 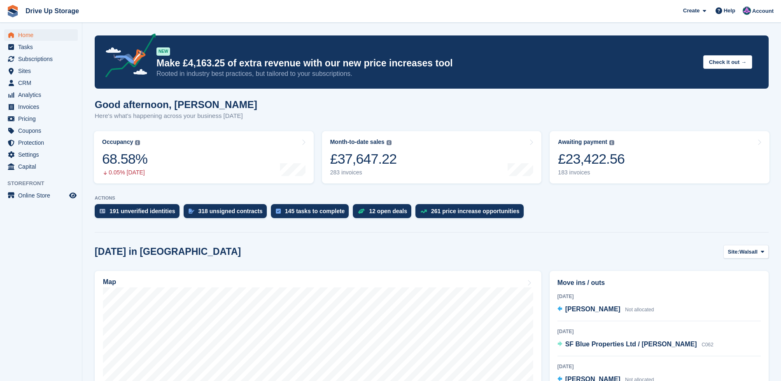 I want to click on div: 283 invoices, so click(x=364, y=172).